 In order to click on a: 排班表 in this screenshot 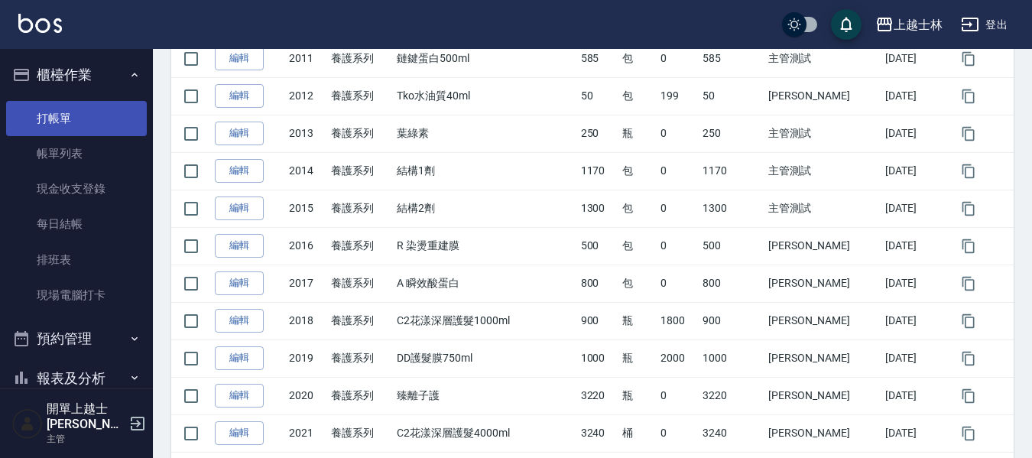, I will do `click(76, 260)`.